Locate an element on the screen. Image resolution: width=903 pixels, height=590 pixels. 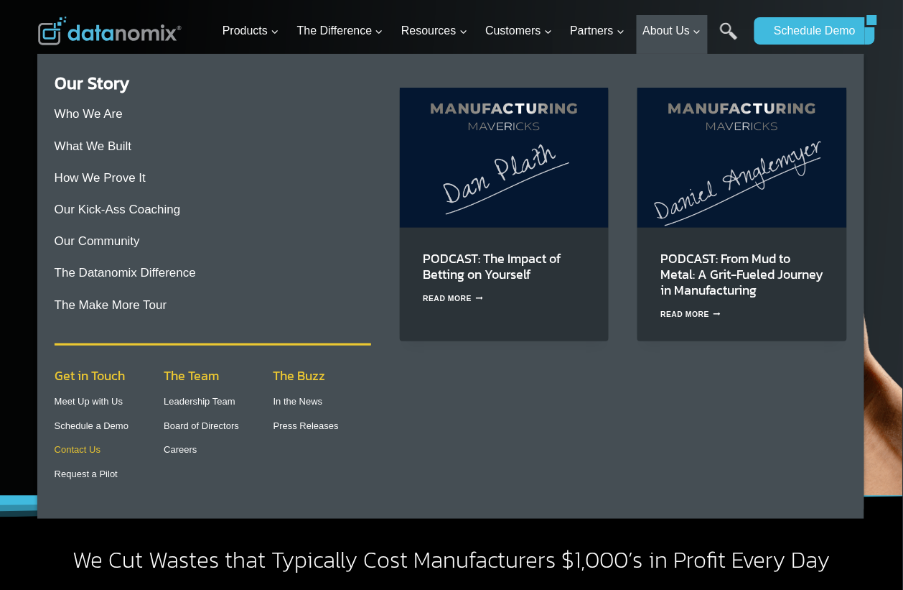
a: Press Releases is located at coordinates (306, 425).